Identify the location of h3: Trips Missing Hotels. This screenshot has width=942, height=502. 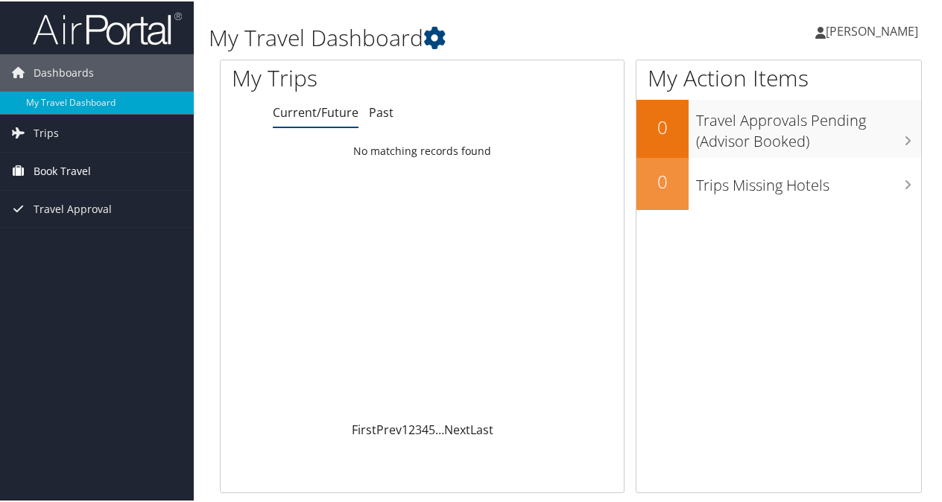
(809, 180).